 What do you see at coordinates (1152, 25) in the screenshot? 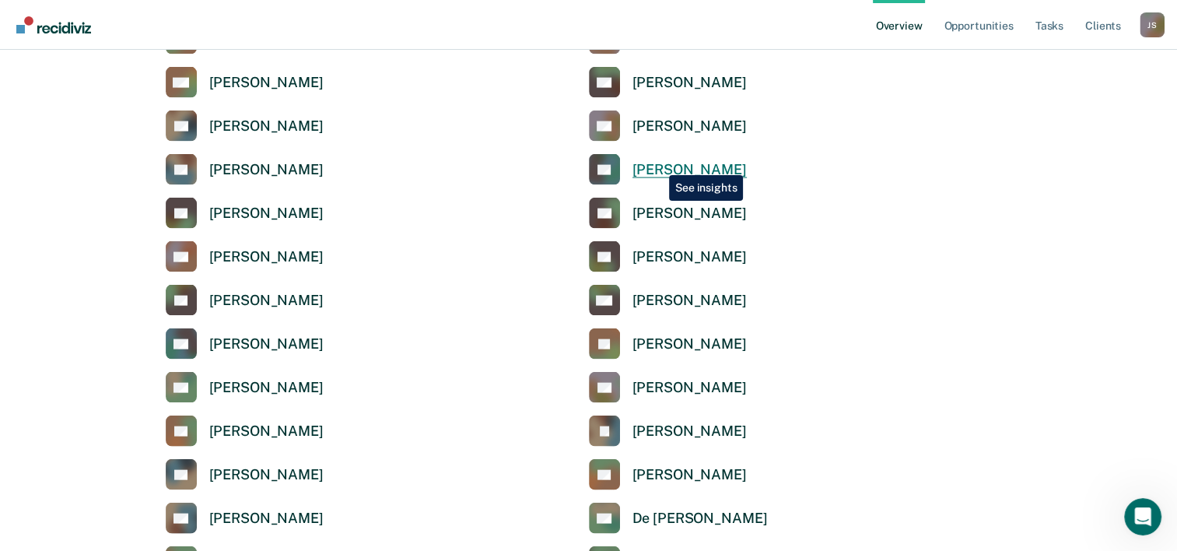
I see `button: Profile dropdown button` at bounding box center [1152, 25].